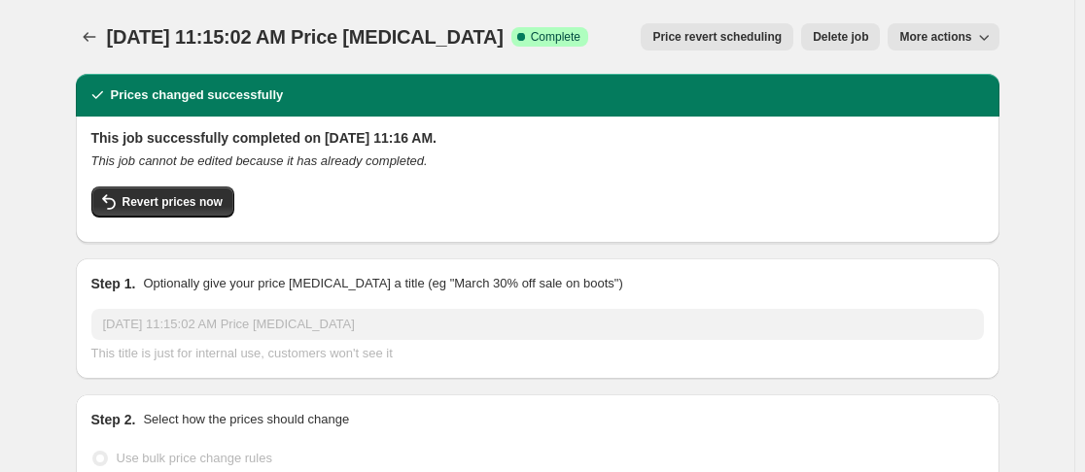  I want to click on button: Price revert scheduling, so click(716, 37).